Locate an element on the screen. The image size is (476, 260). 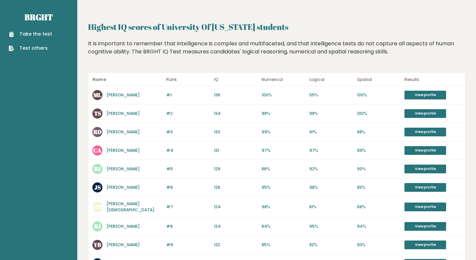
a: Take the test is located at coordinates (30, 34).